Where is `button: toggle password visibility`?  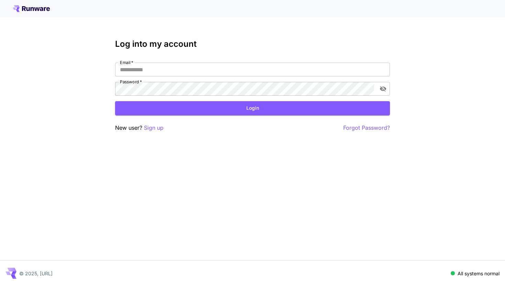
button: toggle password visibility is located at coordinates (383, 89).